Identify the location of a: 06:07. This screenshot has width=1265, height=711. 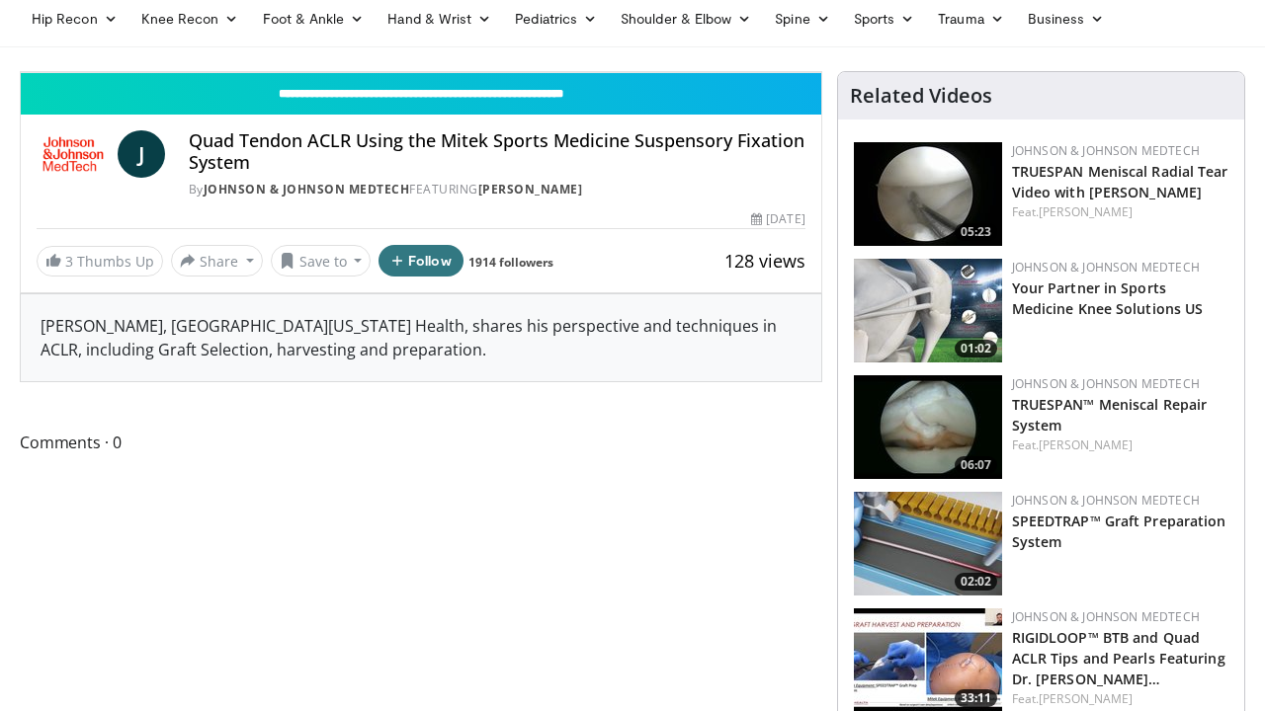
(928, 427).